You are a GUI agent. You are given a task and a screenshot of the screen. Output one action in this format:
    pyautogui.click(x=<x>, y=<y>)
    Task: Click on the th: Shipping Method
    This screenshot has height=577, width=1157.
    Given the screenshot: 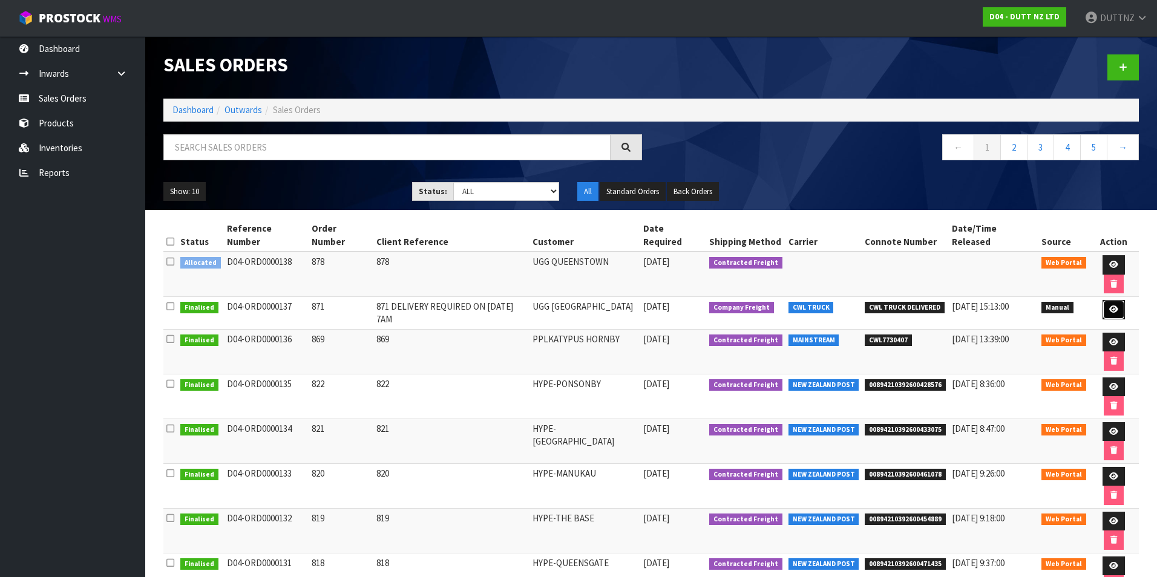 What is the action you would take?
    pyautogui.click(x=745, y=235)
    